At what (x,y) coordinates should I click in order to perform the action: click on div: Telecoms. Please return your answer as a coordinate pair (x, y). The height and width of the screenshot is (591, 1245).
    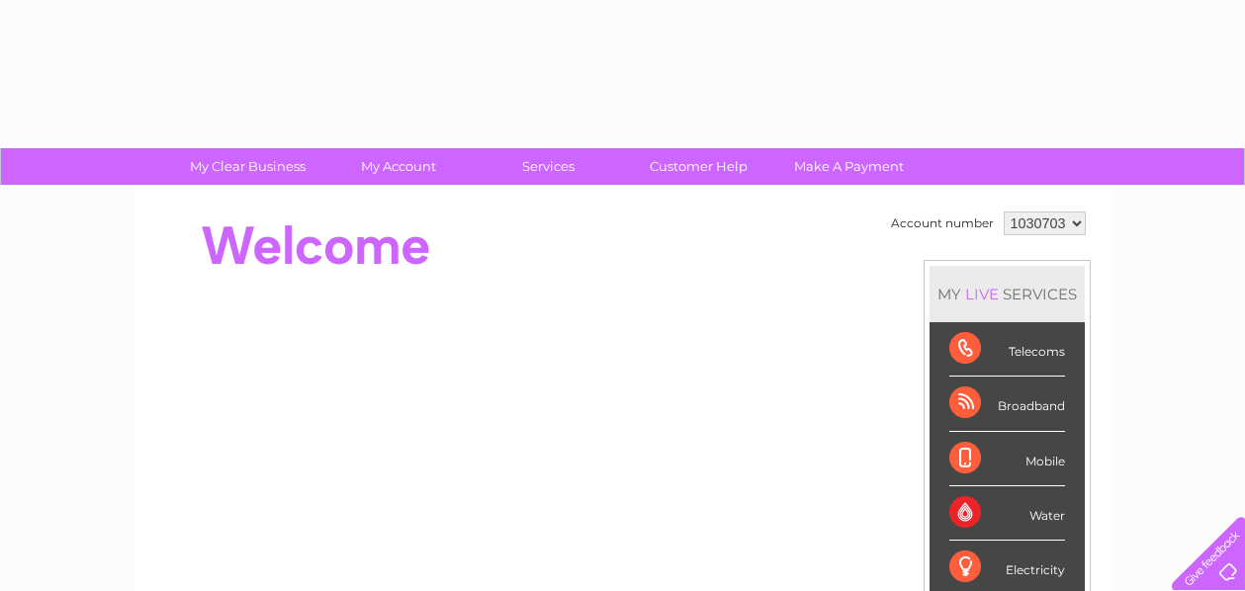
    Looking at the image, I should click on (1006, 349).